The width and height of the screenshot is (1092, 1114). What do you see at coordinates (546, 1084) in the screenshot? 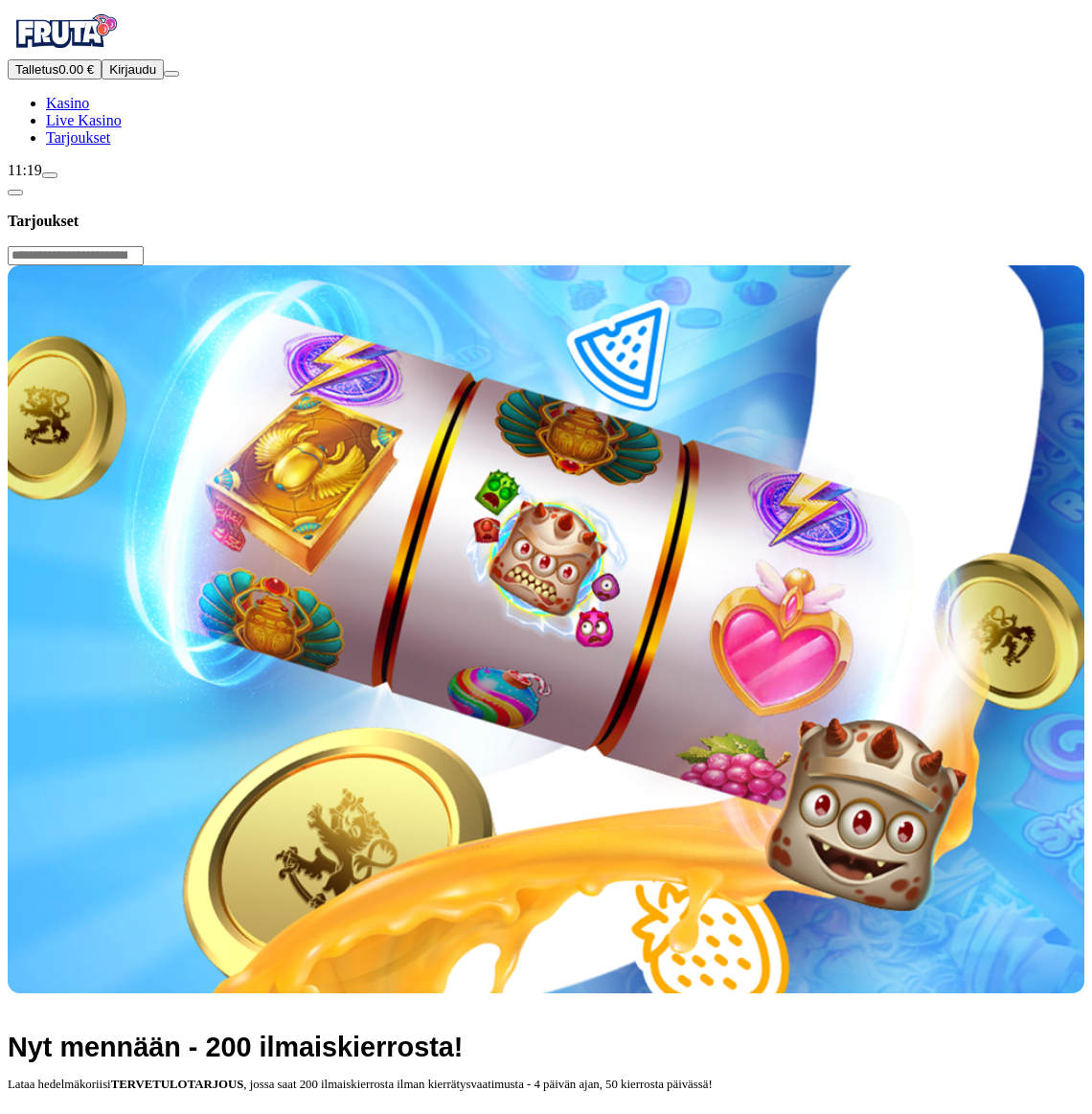
I see `p: Lataa hedelmäkoriisi , jossa saat 200 ilmaiskierrosta ilman kierrätysvaatimusta - 4 päivän ajan, ...` at bounding box center [546, 1084].